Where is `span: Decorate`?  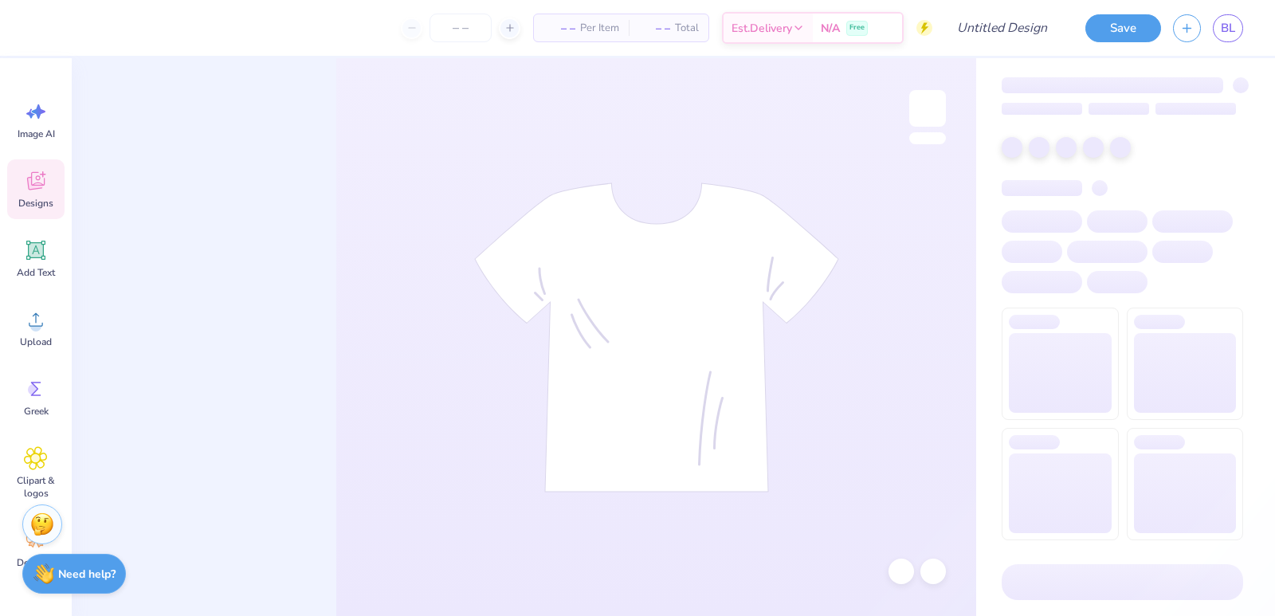 span: Decorate is located at coordinates (36, 563).